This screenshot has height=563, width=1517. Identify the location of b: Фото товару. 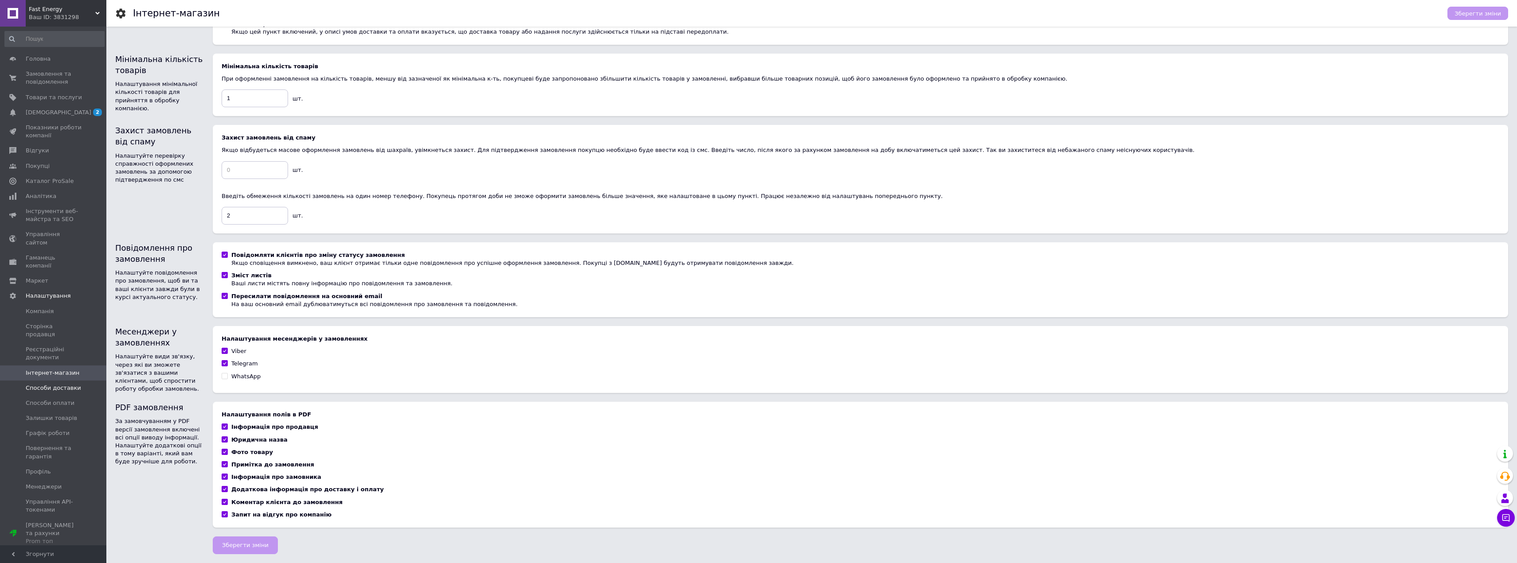
(252, 452).